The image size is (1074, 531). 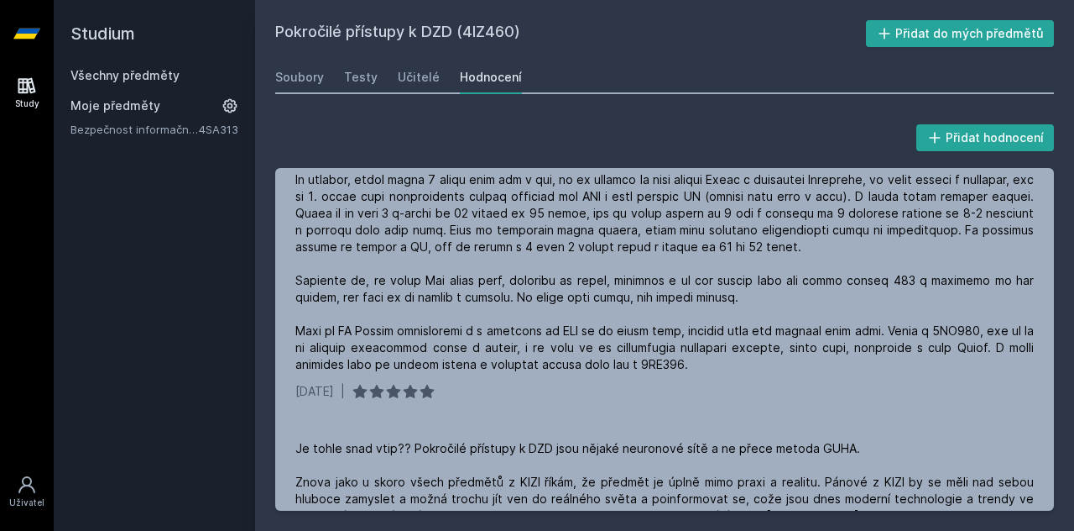 What do you see at coordinates (27, 92) in the screenshot?
I see `a: Study` at bounding box center [27, 92].